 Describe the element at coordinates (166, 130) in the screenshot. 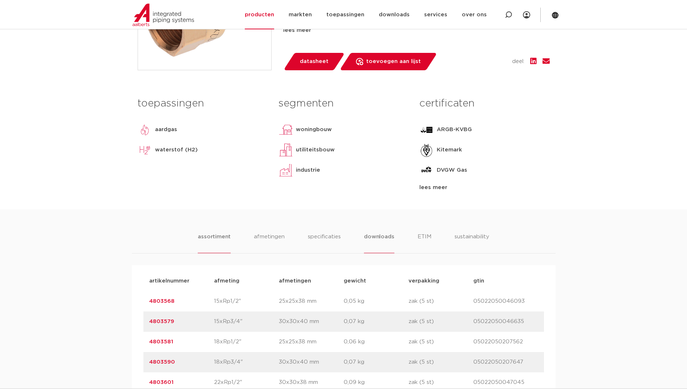

I see `p: aardgas` at that location.